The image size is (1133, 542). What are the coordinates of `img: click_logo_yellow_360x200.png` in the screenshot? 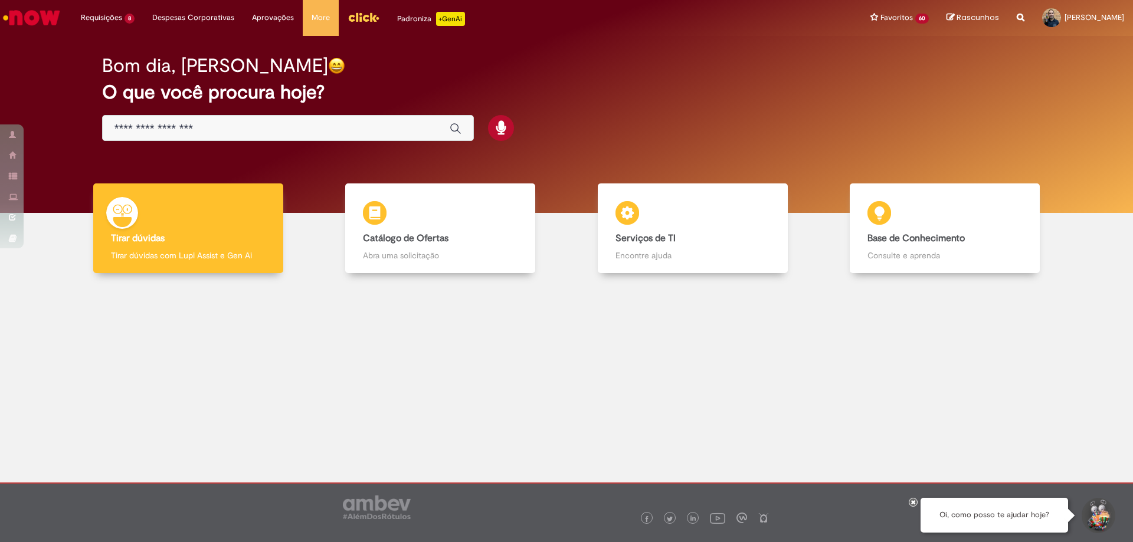 It's located at (363, 17).